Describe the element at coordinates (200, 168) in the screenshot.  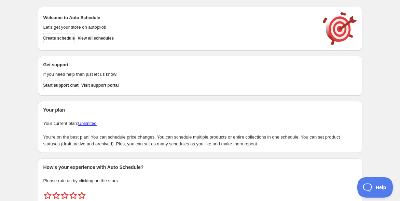
I see `h2: How's your experience with Auto Schedule?` at that location.